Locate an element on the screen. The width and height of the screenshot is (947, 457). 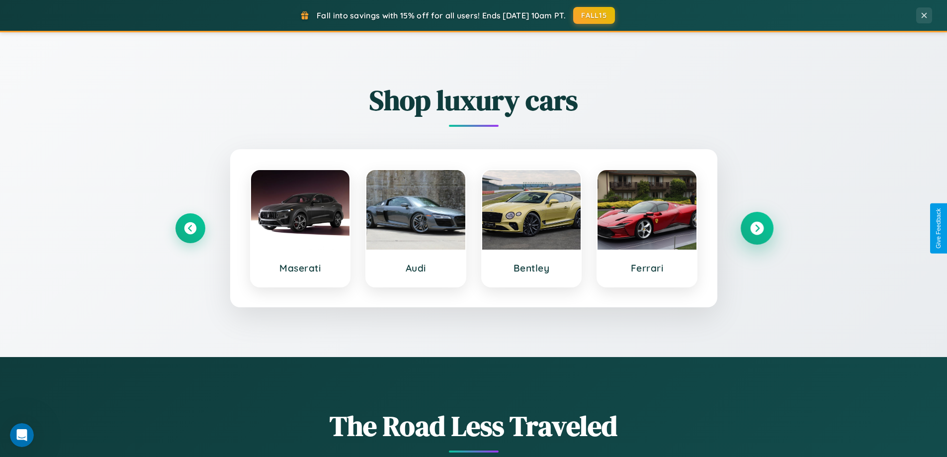
h2: Shop luxury cars is located at coordinates (474, 100).